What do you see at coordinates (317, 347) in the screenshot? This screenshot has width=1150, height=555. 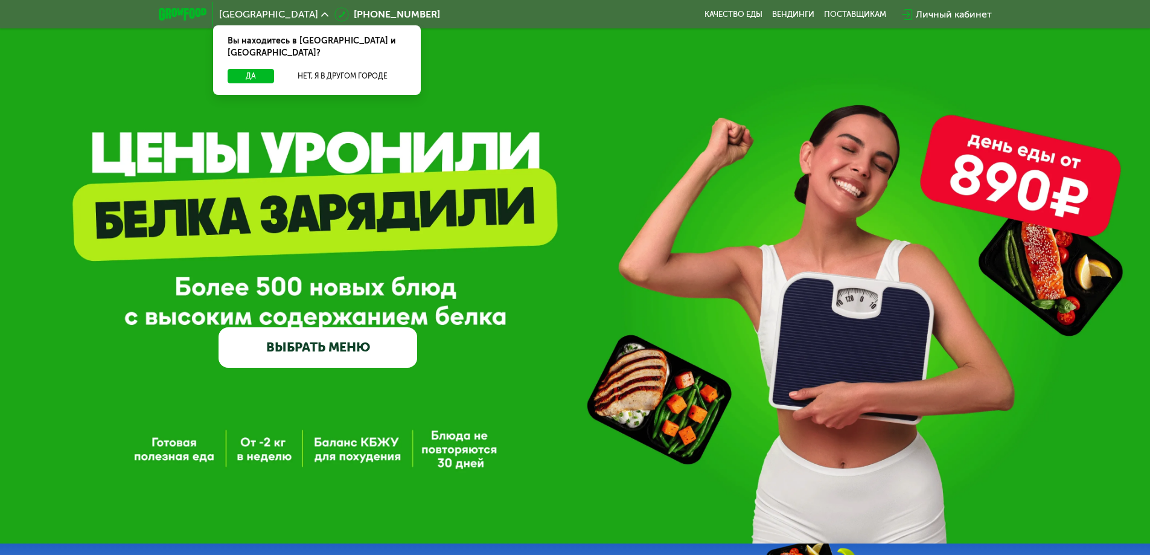 I see `a: ВЫБРАТЬ МЕНЮ` at bounding box center [317, 347].